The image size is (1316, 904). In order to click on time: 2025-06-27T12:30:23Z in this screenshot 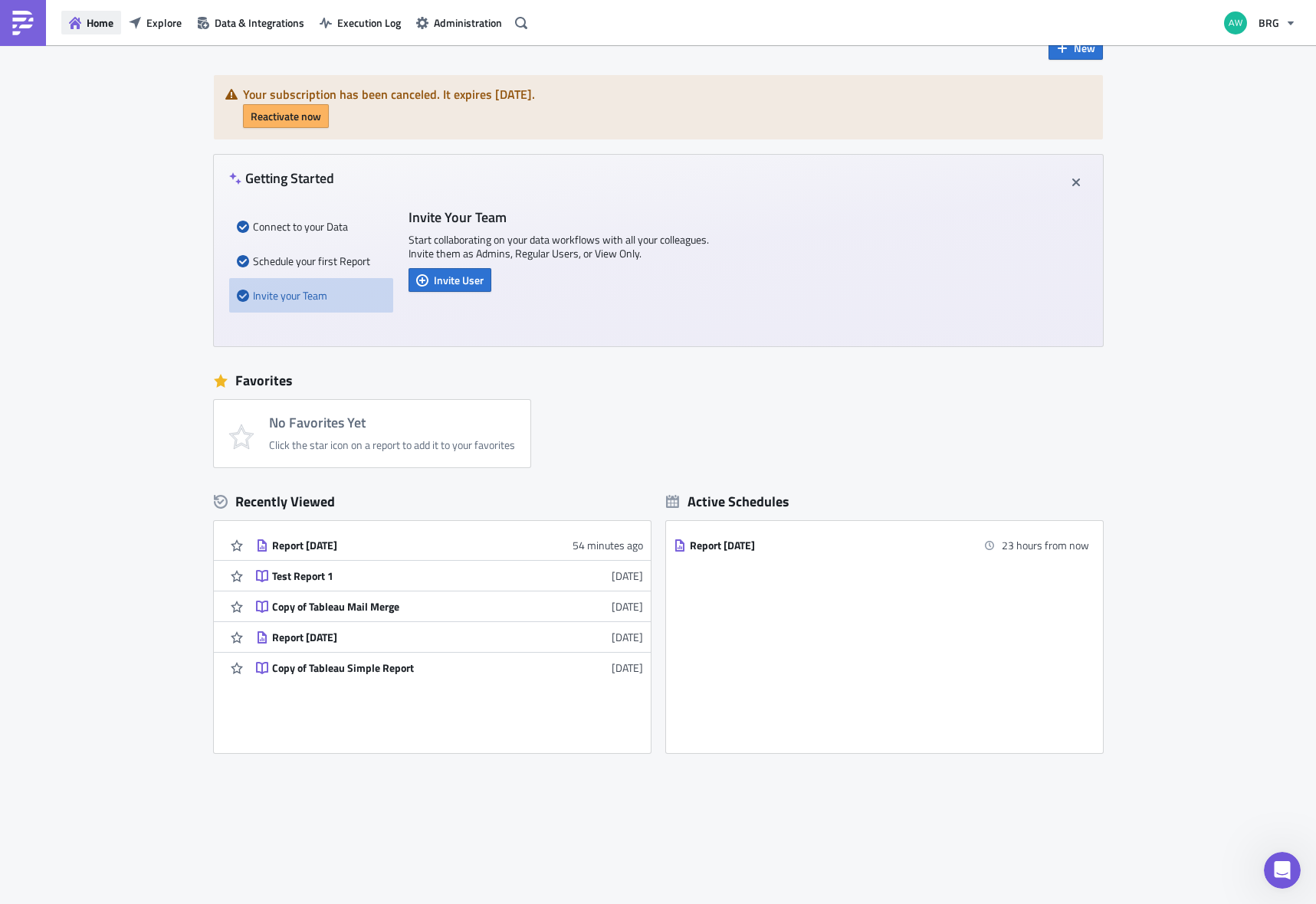, I will do `click(627, 636)`.